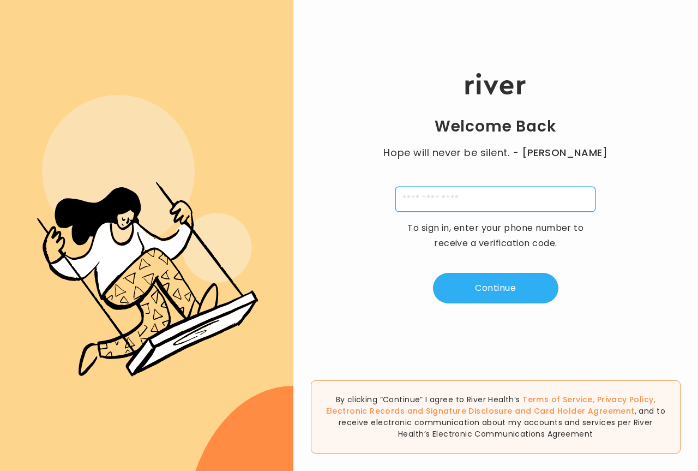  What do you see at coordinates (496, 236) in the screenshot?
I see `p: To sign in, enter your phone number to receive a verification code.` at bounding box center [496, 236].